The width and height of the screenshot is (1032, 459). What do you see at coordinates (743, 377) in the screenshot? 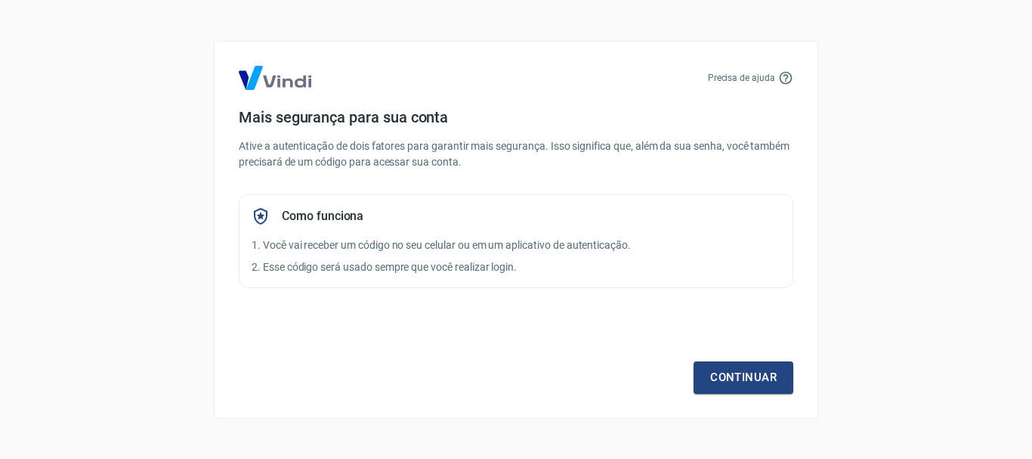
I see `a: Continuar` at bounding box center [743, 377].